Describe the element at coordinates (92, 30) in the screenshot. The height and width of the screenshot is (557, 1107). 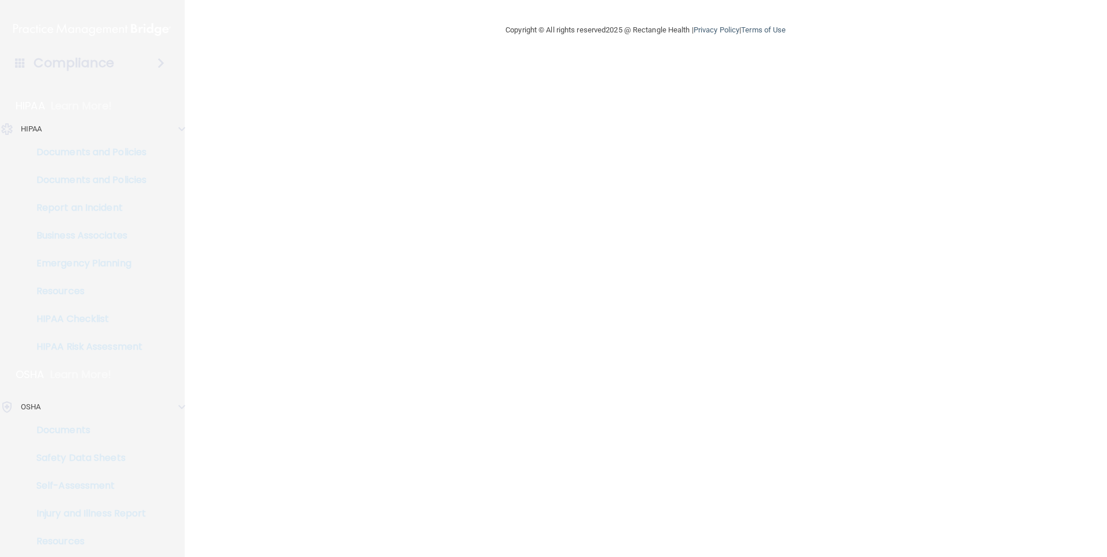
I see `img: PMB logo` at that location.